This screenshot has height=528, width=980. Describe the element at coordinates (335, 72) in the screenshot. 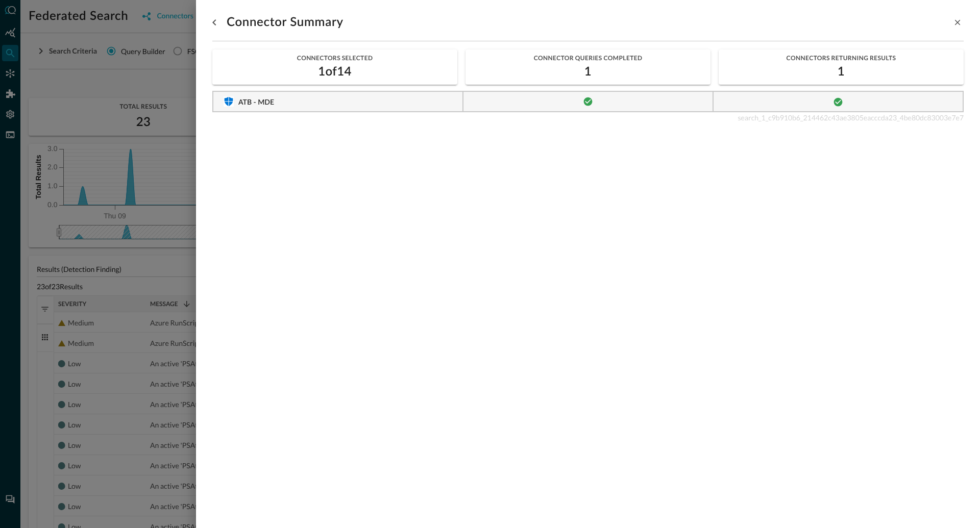

I see `h2: 1 of 14` at that location.